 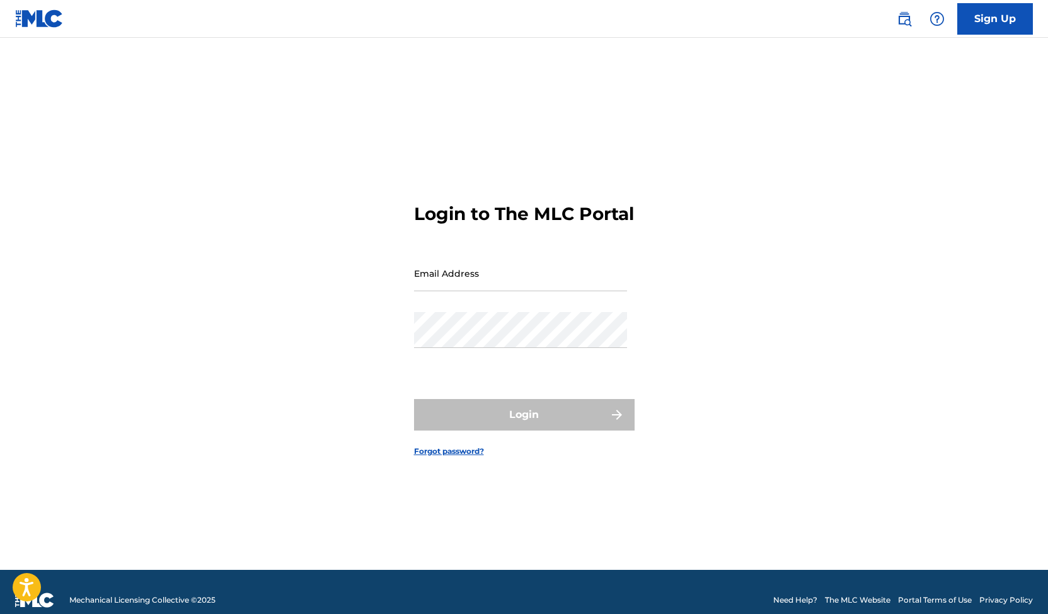 What do you see at coordinates (1006, 600) in the screenshot?
I see `a: Privacy Policy` at bounding box center [1006, 600].